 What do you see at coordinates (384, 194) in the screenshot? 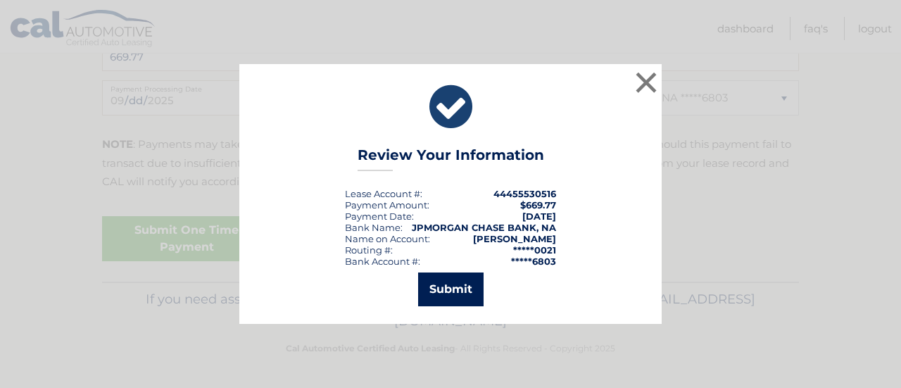
I see `div: Lease Account #:` at bounding box center [384, 194].